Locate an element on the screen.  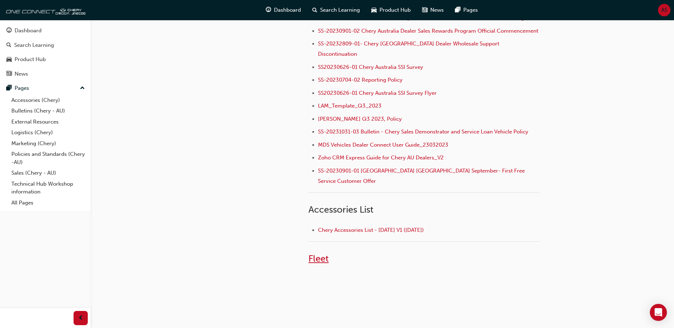
a: SS-20230901-02 Chery Australia Dealer Sales Rewards Program Official Commencement is located at coordinates (428, 31).